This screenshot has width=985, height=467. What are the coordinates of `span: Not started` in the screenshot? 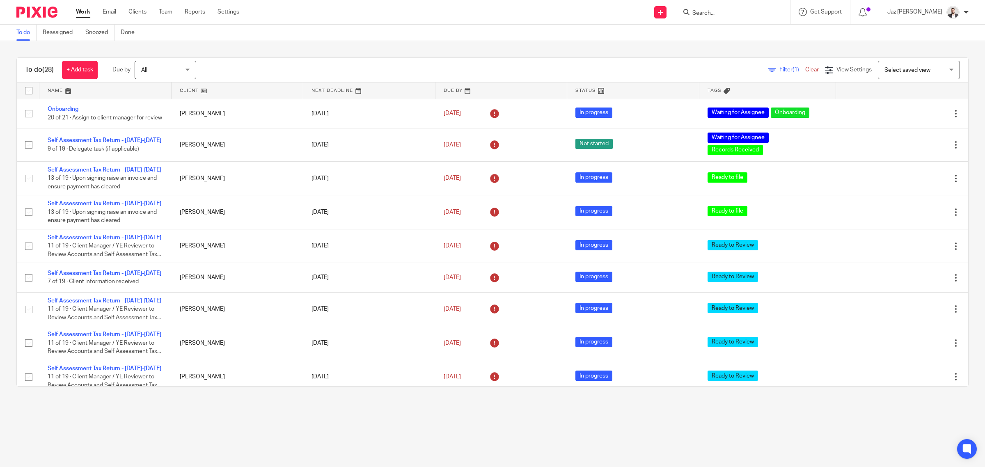 It's located at (594, 144).